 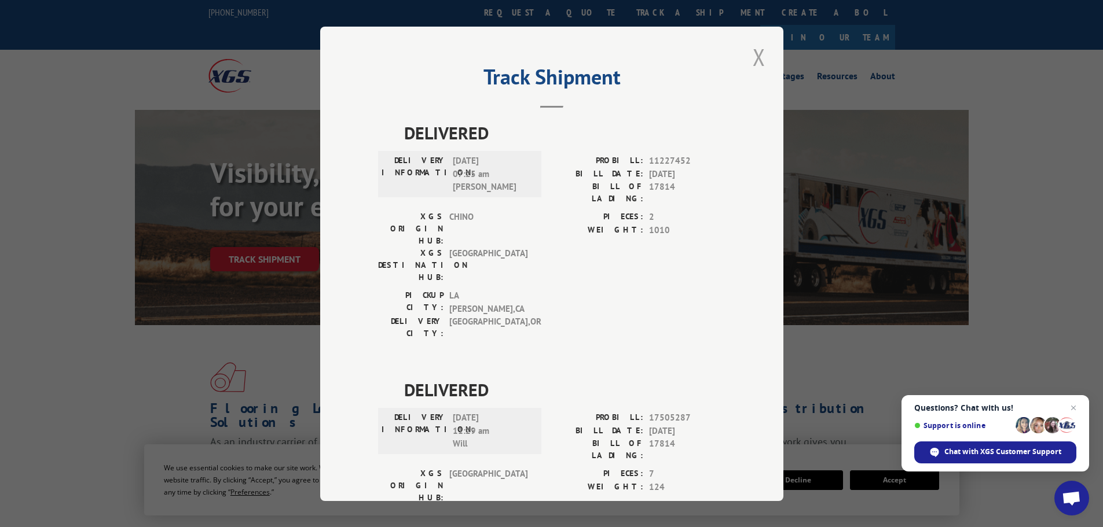 What do you see at coordinates (687, 161) in the screenshot?
I see `span: 11227452` at bounding box center [687, 161].